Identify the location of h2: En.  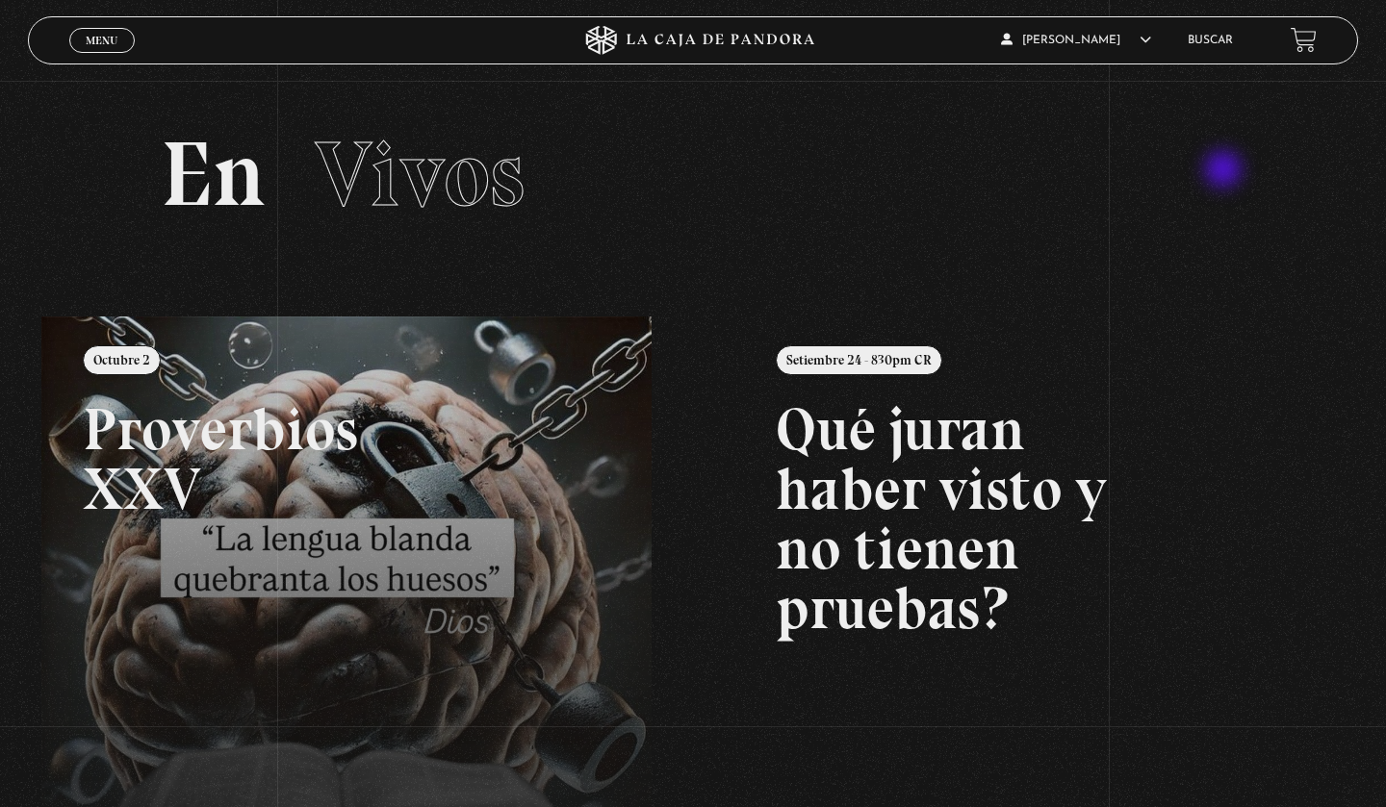
(693, 174).